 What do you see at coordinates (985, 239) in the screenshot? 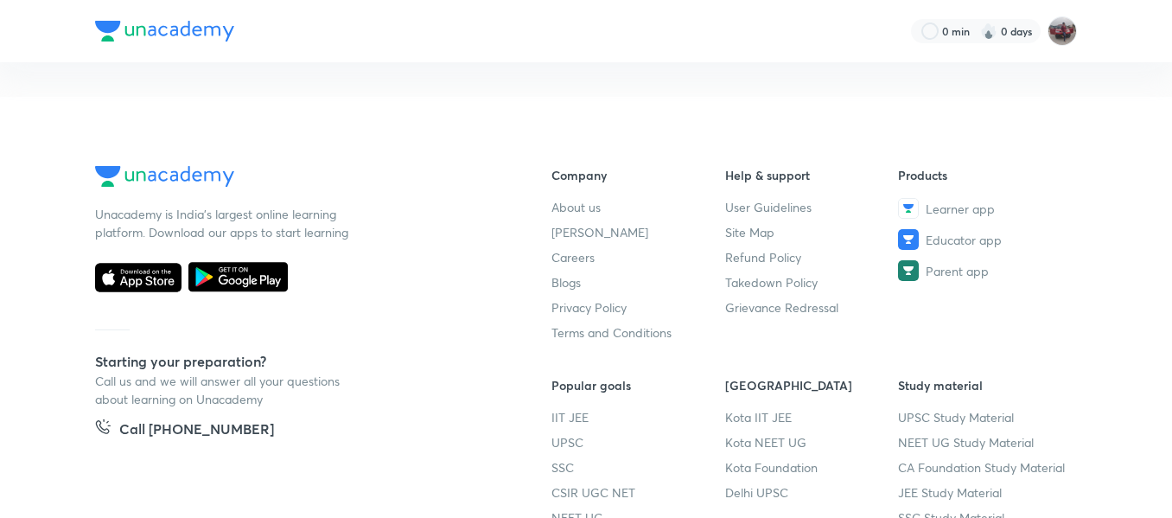
I see `a: Educator app` at bounding box center [985, 239].